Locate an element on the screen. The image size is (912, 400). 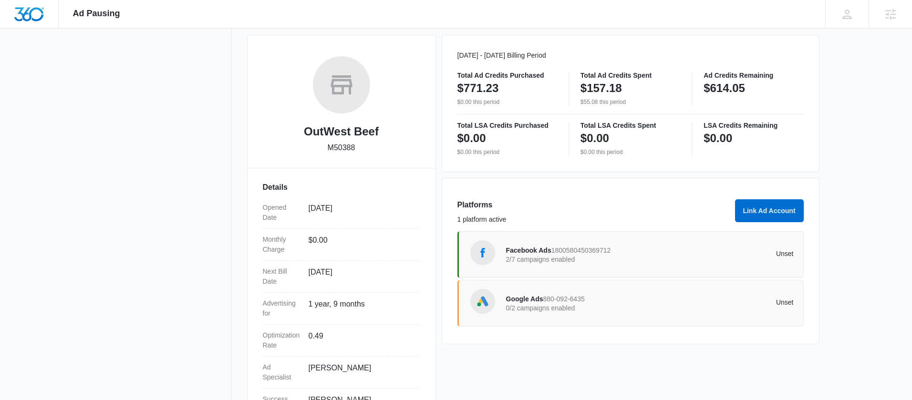
span: 1800580450369712 is located at coordinates (581, 251).